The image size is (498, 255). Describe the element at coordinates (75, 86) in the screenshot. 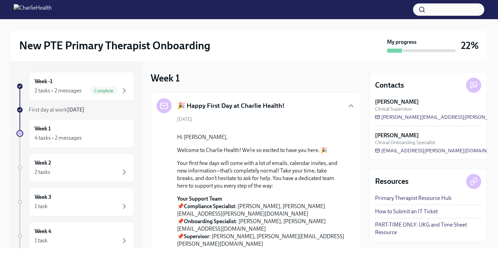

I see `a: Week -12 tasks • 2 messagesComplete` at that location.